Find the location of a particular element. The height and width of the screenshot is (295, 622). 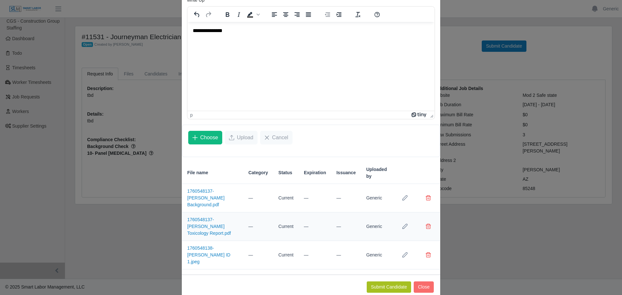

span: Upload is located at coordinates (245, 138).